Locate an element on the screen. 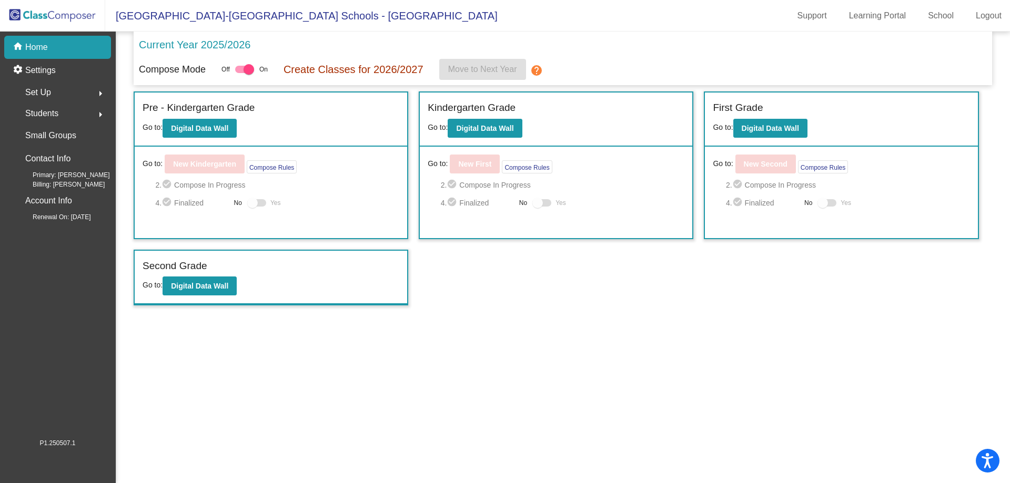 This screenshot has height=483, width=1010. button: Move to Next Year is located at coordinates (482, 69).